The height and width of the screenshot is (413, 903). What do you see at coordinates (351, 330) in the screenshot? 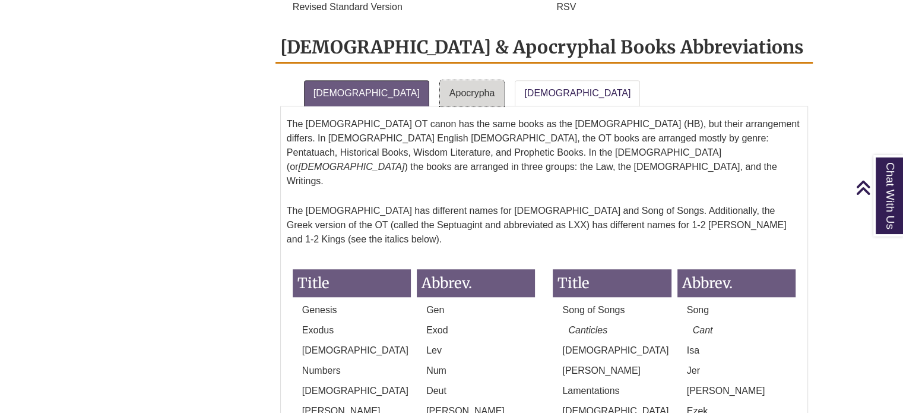
I see `p: Exodus` at bounding box center [351, 330].